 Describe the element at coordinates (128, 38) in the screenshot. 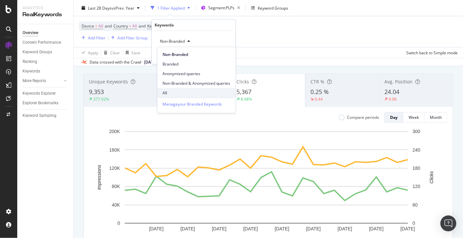

I see `button: Add Filter Group` at that location.